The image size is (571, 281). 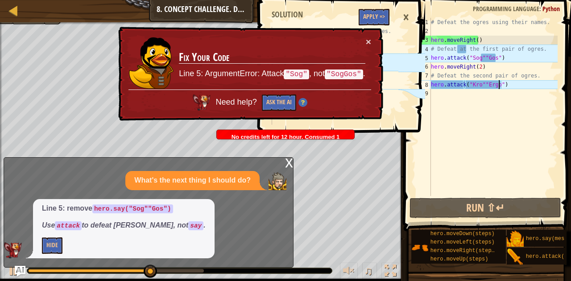 What do you see at coordinates (551, 8) in the screenshot?
I see `span: Python` at bounding box center [551, 8].